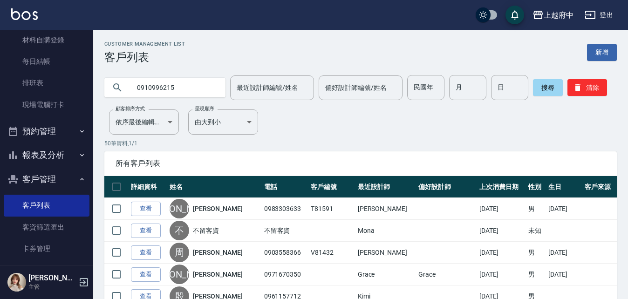 Image resolution: width=628 pixels, height=299 pixels. Describe the element at coordinates (587, 88) in the screenshot. I see `button: 清除` at that location.